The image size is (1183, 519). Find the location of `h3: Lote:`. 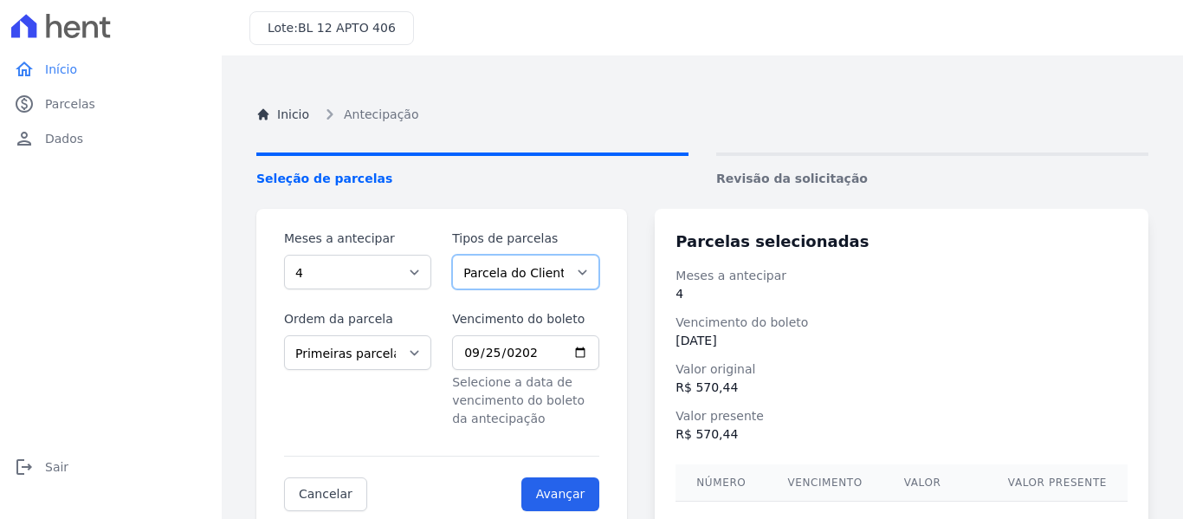

h3: Lote: is located at coordinates (332, 28).